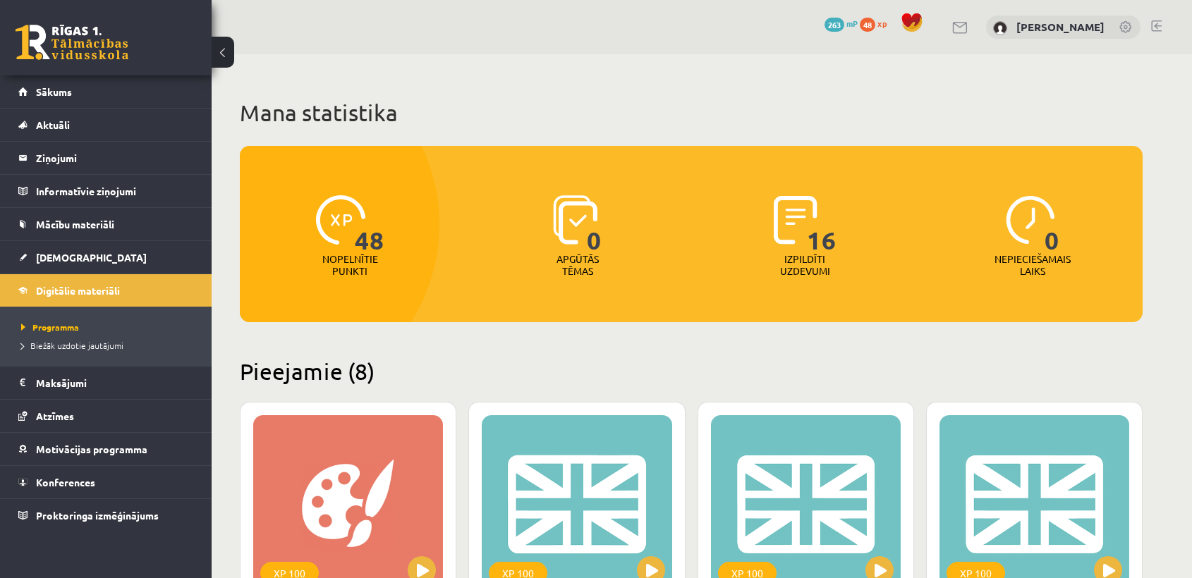  Describe the element at coordinates (350, 265) in the screenshot. I see `p: Nopelnītie punkti` at that location.